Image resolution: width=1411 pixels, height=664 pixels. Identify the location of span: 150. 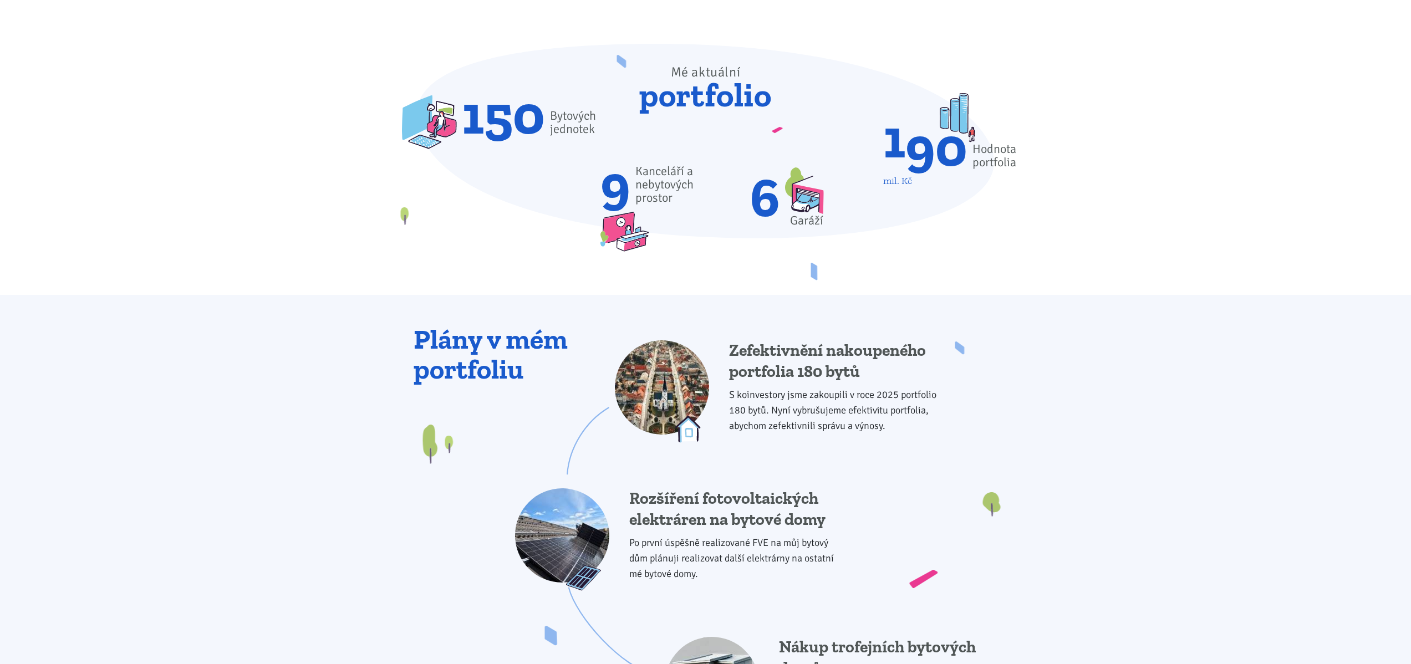
(503, 115).